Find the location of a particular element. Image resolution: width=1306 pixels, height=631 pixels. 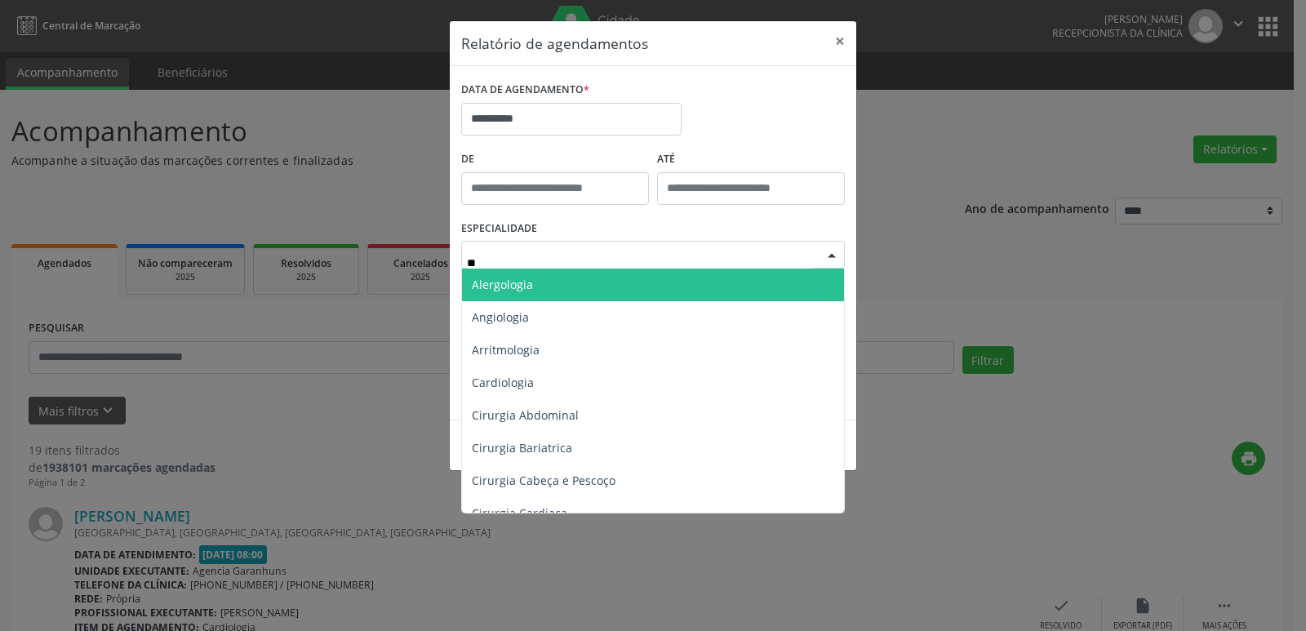

h5: Relatório de agendamentos is located at coordinates (554, 43).